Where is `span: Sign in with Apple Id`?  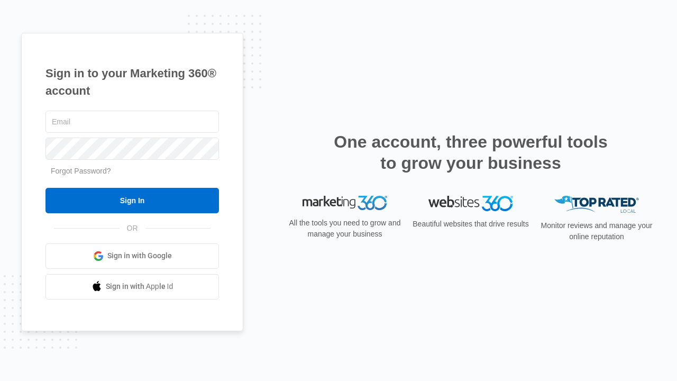
span: Sign in with Apple Id is located at coordinates (140, 286).